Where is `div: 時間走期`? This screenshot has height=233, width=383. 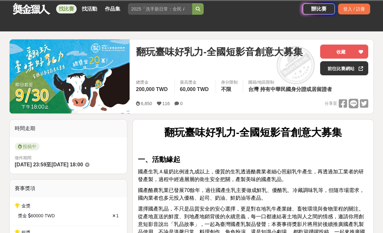
div: 時間走期 is located at coordinates (68, 129).